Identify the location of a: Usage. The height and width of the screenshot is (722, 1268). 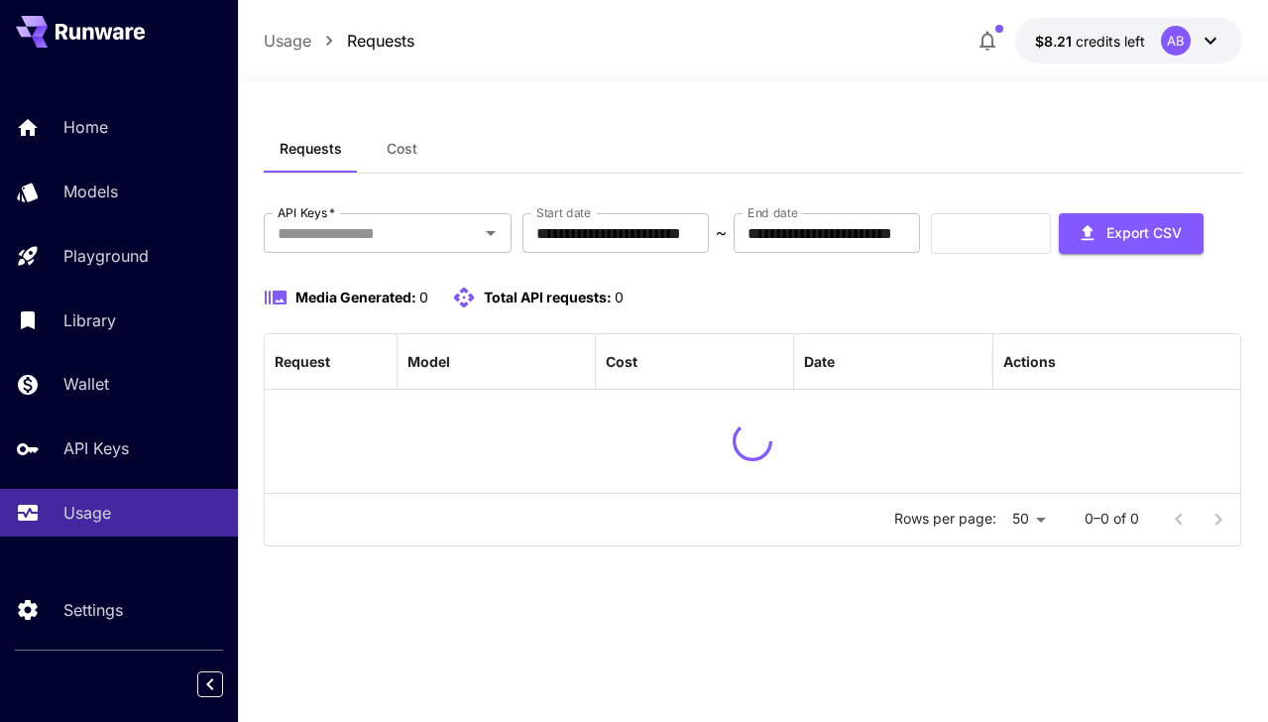
(288, 41).